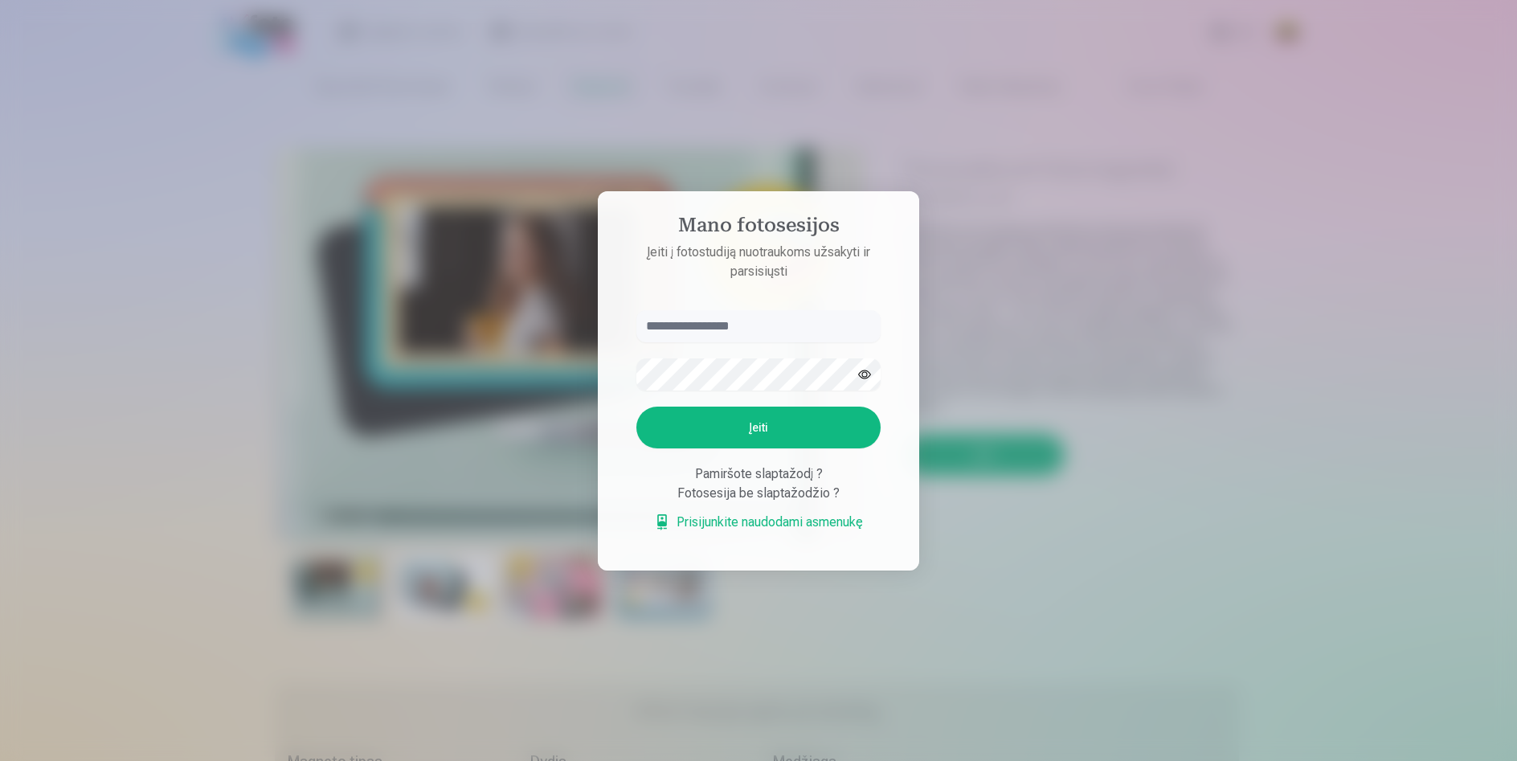 The width and height of the screenshot is (1517, 761). Describe the element at coordinates (759, 474) in the screenshot. I see `div: Pamiršote slaptažodį ?` at that location.